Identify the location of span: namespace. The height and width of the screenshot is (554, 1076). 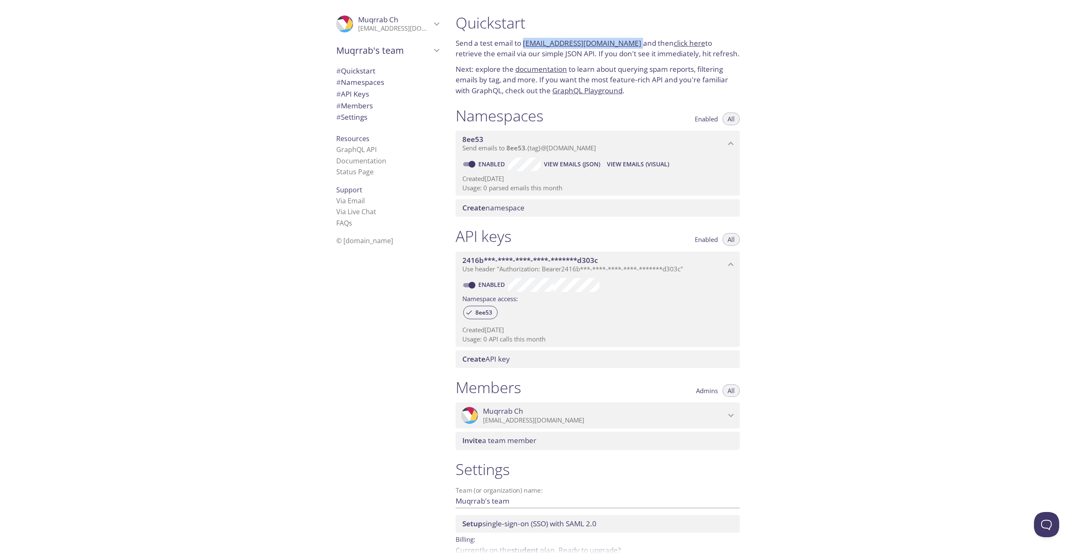
(493, 208).